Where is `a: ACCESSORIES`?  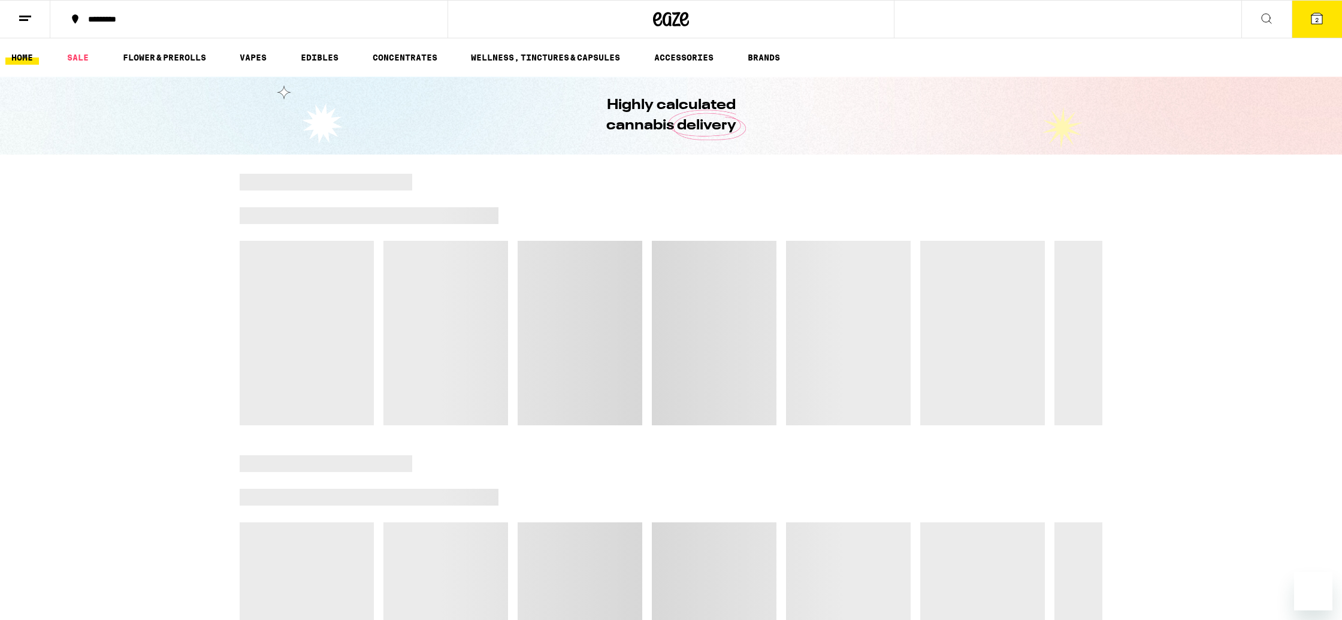
a: ACCESSORIES is located at coordinates (684, 58).